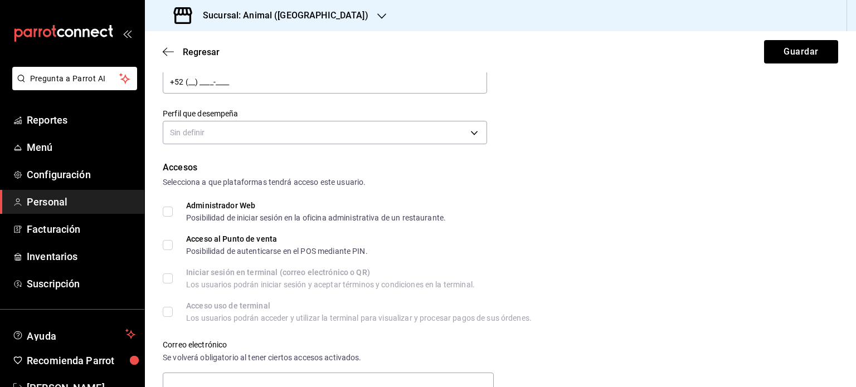 The height and width of the screenshot is (387, 856). I want to click on div: Acceso al Punto de venta, so click(277, 239).